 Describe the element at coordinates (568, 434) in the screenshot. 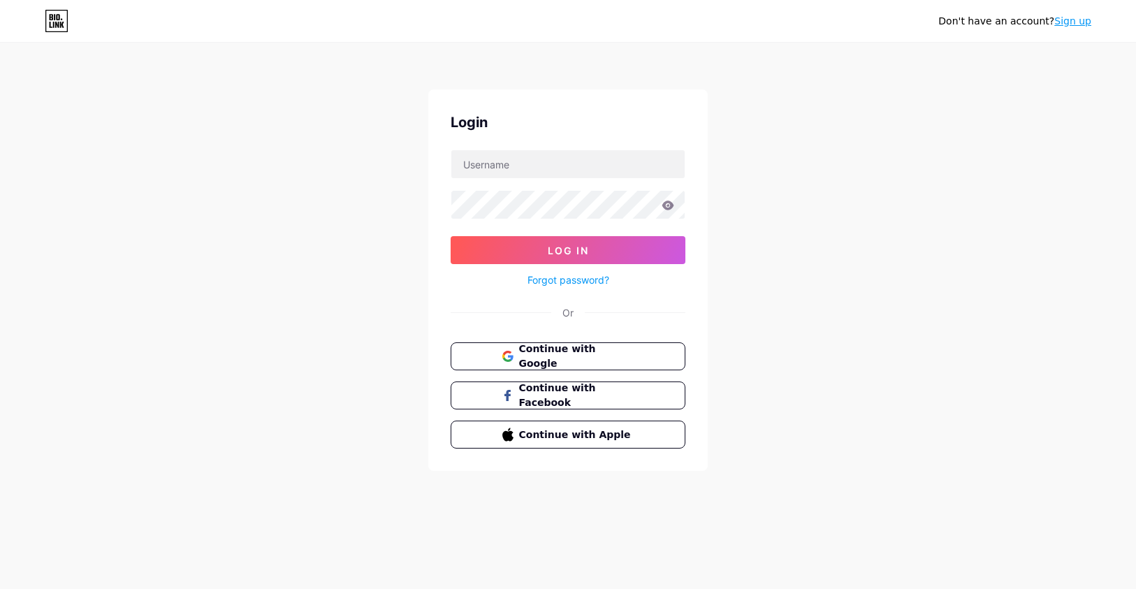

I see `a: Continue with Apple` at that location.